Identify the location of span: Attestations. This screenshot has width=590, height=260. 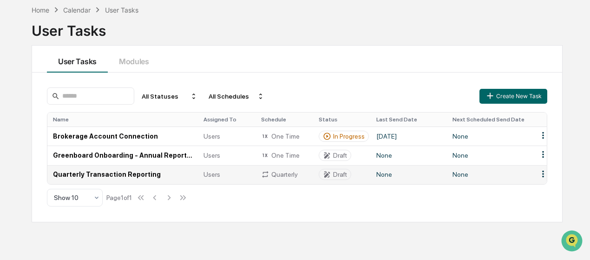
(96, 121).